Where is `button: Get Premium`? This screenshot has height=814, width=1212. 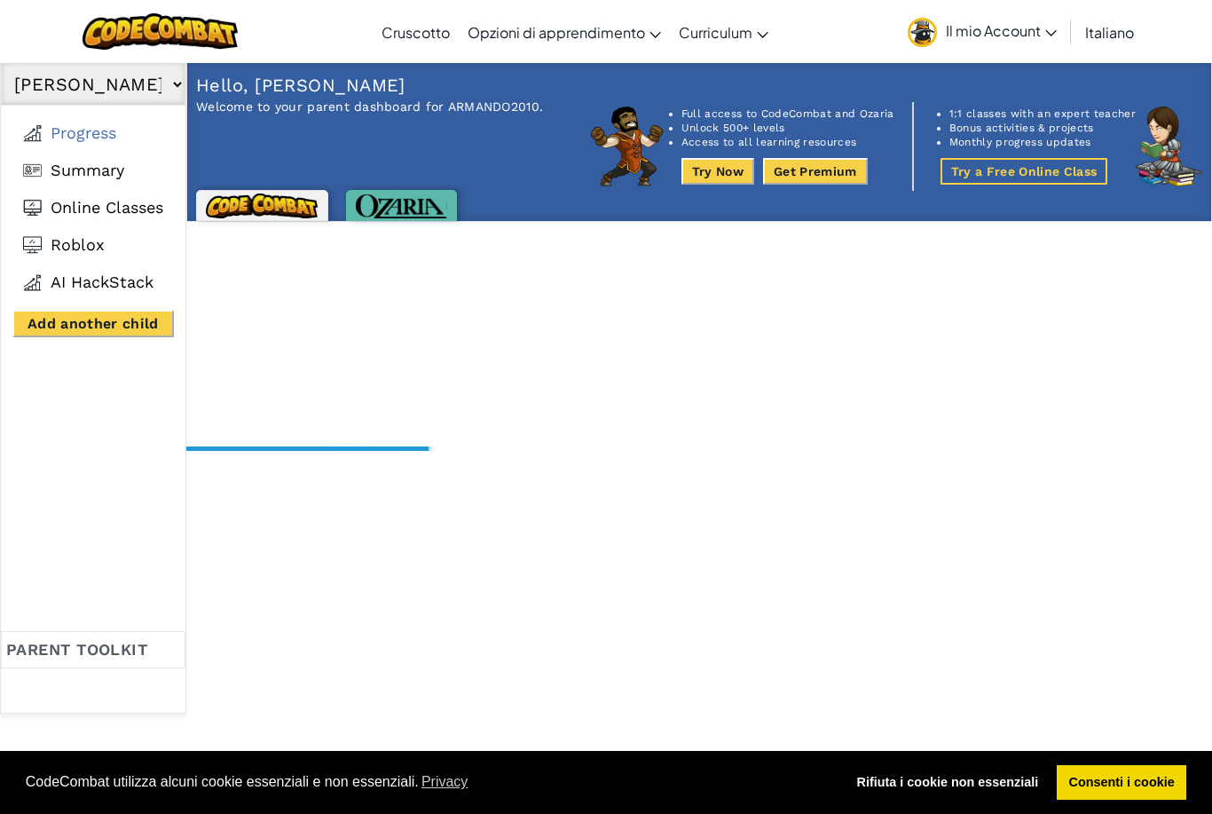
button: Get Premium is located at coordinates (816, 171).